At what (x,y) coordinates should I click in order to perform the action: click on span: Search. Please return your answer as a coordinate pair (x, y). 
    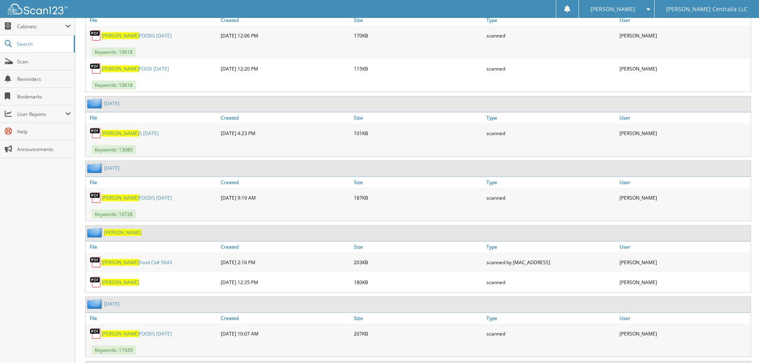
    Looking at the image, I should click on (43, 44).